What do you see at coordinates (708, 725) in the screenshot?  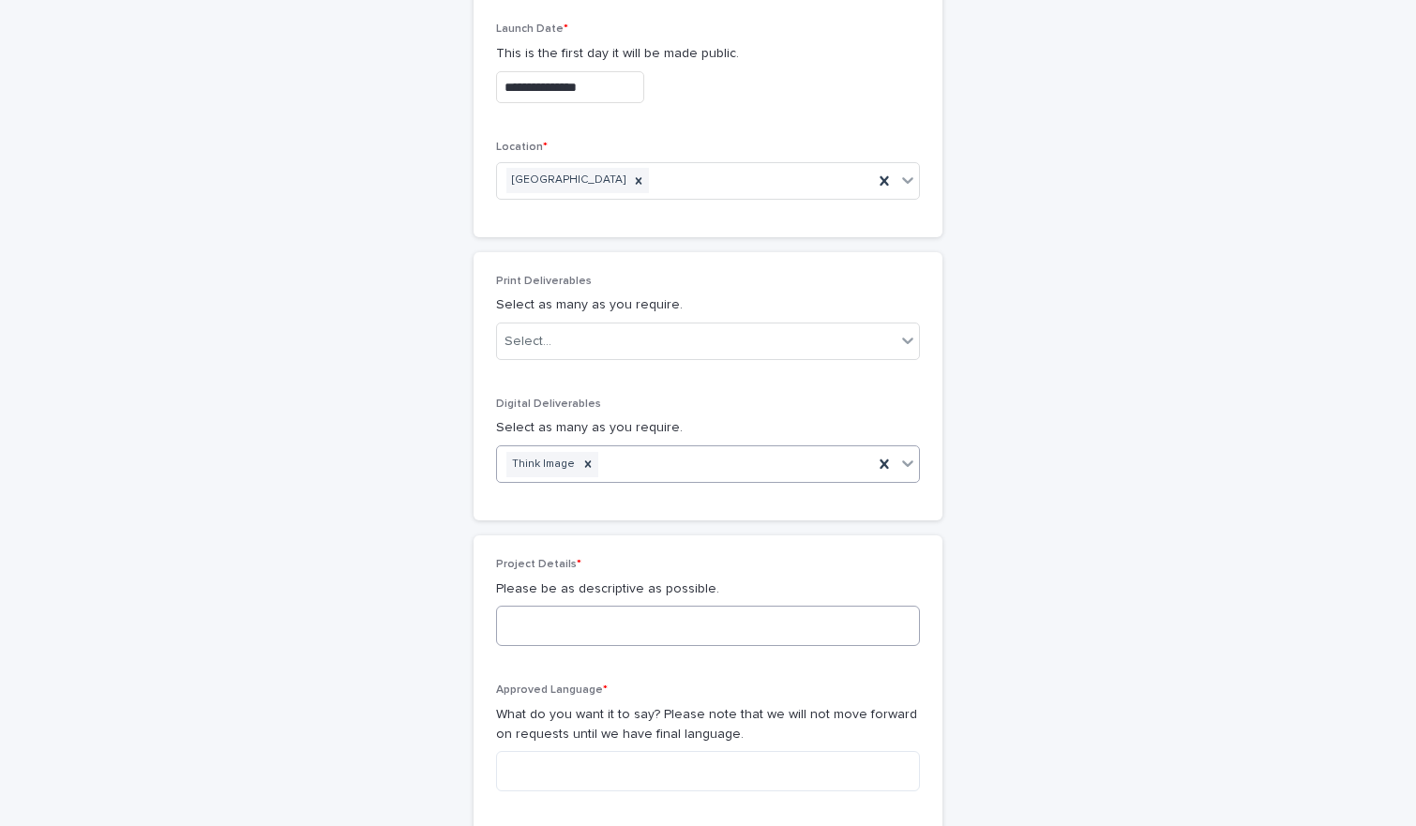 I see `p: What do you want it to say? Please note that we will not move forward on requests until we have f...` at bounding box center [708, 725].